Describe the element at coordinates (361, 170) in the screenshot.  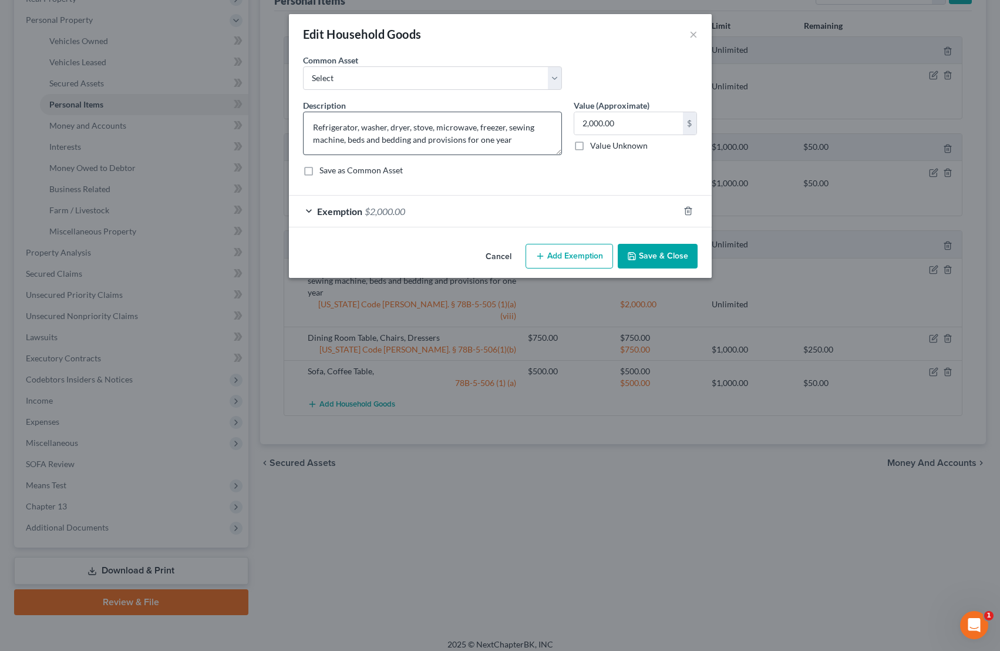
I see `label: Save as Common Asset` at that location.